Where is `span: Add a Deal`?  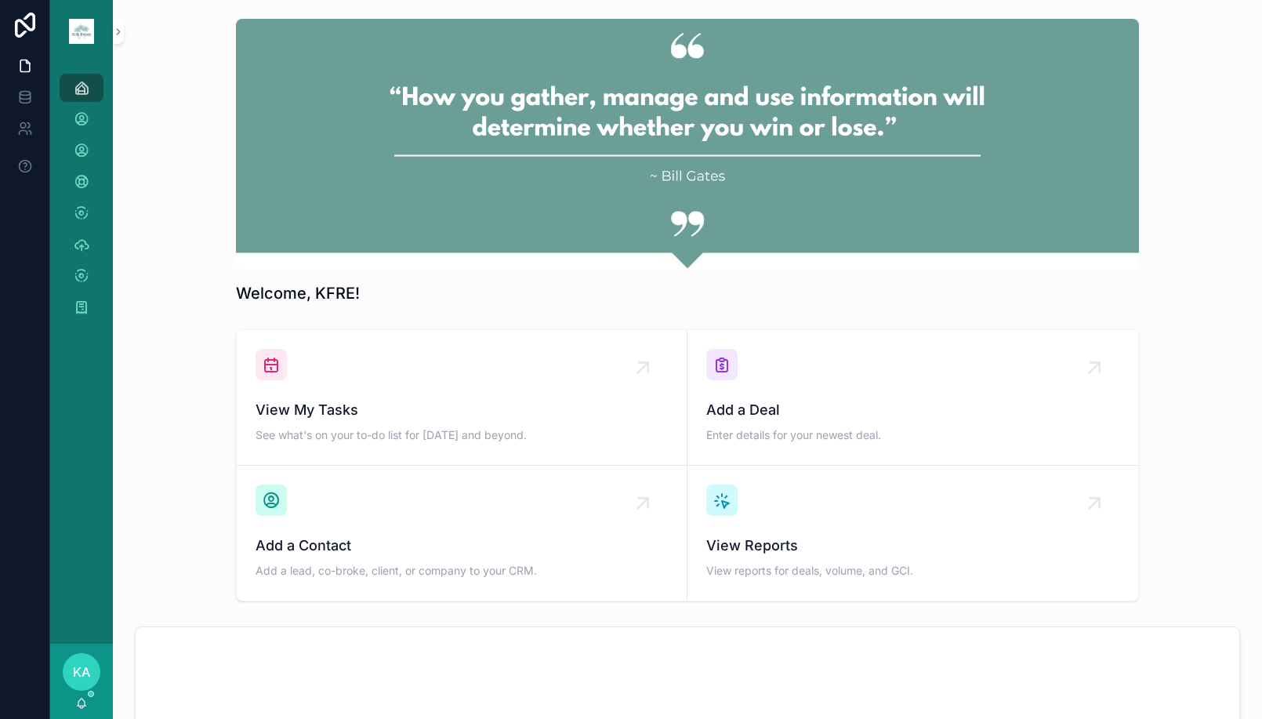 span: Add a Deal is located at coordinates (912, 410).